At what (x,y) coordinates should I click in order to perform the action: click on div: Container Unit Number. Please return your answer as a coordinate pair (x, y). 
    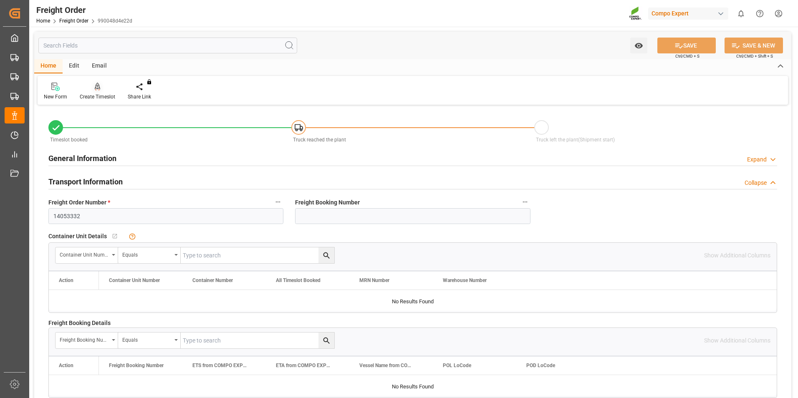
    Looking at the image, I should click on (84, 254).